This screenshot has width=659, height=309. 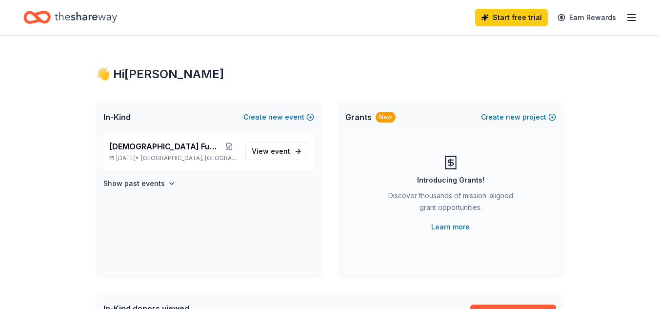 I want to click on button: Createnewproject, so click(x=518, y=117).